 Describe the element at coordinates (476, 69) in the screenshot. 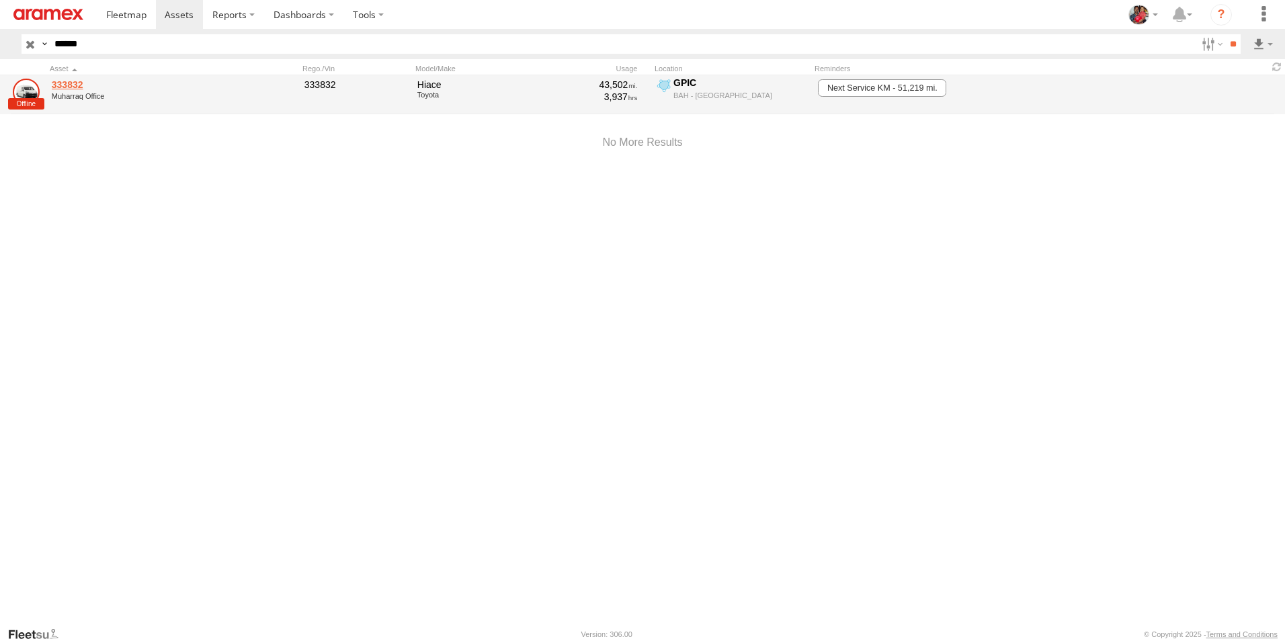

I see `div: Model/Make` at that location.